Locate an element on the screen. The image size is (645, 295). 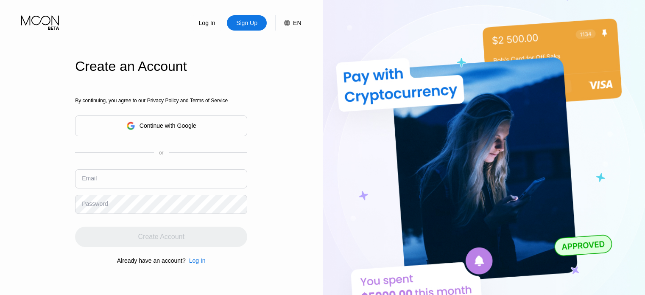
div: Create an Account is located at coordinates (161, 66).